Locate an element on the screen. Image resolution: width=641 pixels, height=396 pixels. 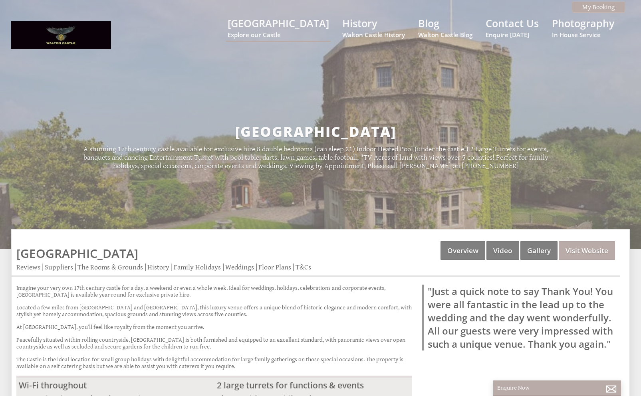
a: Family Holidays is located at coordinates (197, 267).